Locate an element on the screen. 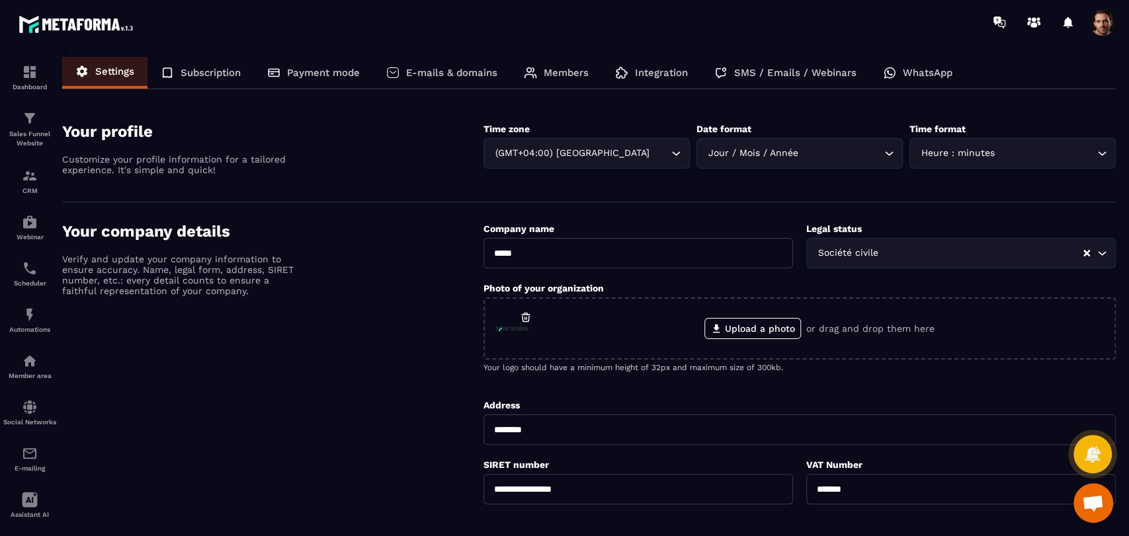 The image size is (1129, 536). span: Jour / Mois / Année is located at coordinates (752, 153).